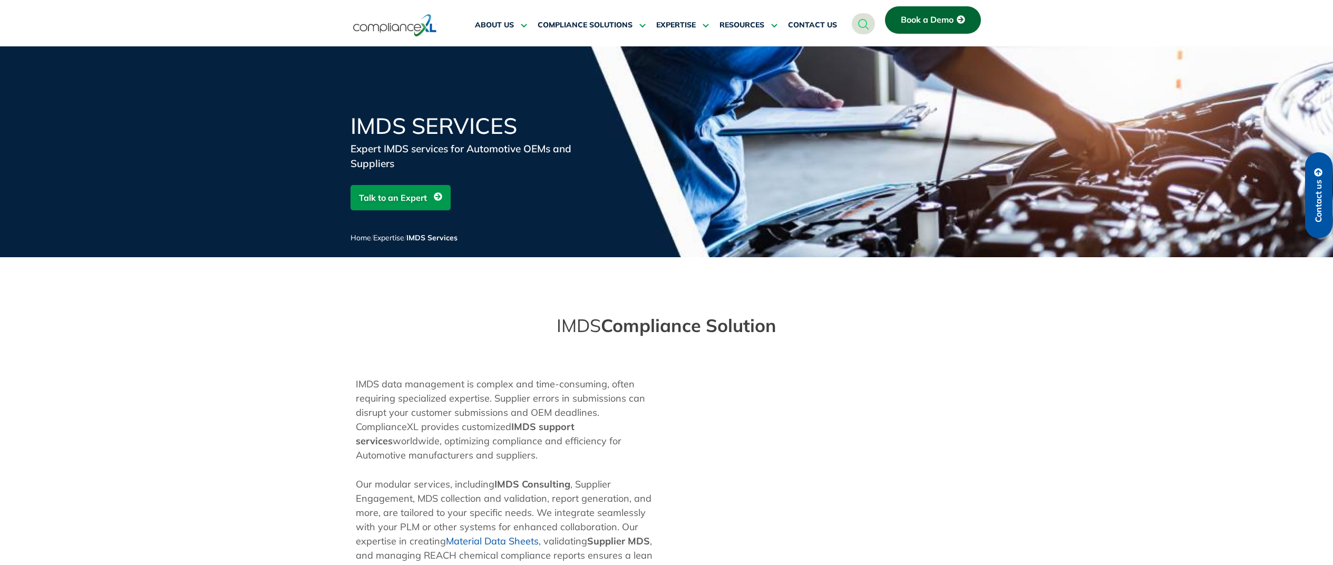 The image size is (1333, 565). What do you see at coordinates (361, 238) in the screenshot?
I see `a: Home` at bounding box center [361, 238].